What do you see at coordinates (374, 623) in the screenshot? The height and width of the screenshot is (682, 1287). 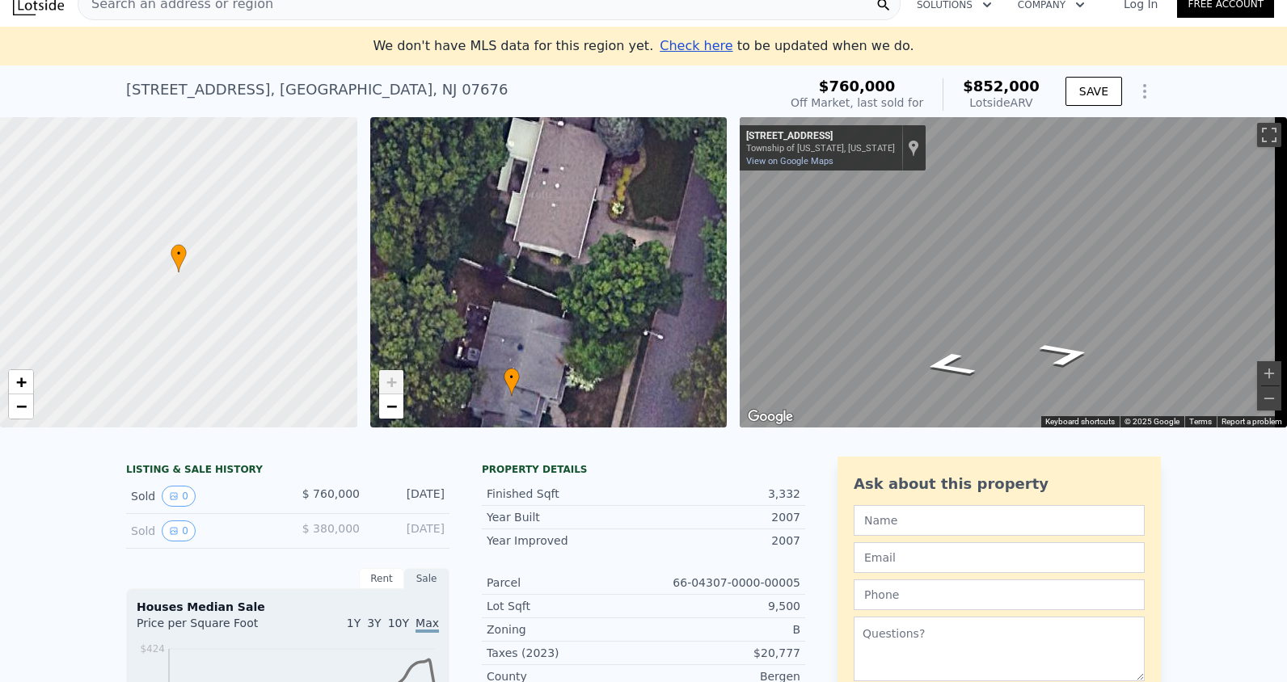 I see `span: 3Y` at bounding box center [374, 623].